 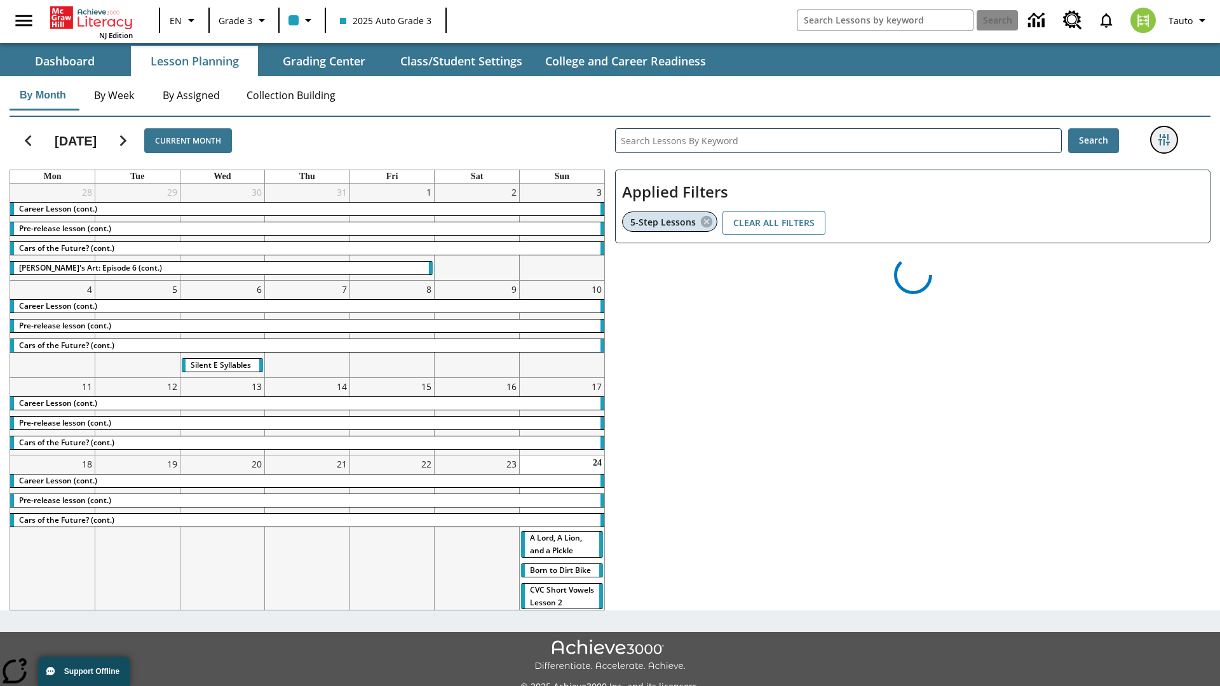 What do you see at coordinates (913, 192) in the screenshot?
I see `h2: Applied Filters` at bounding box center [913, 192].